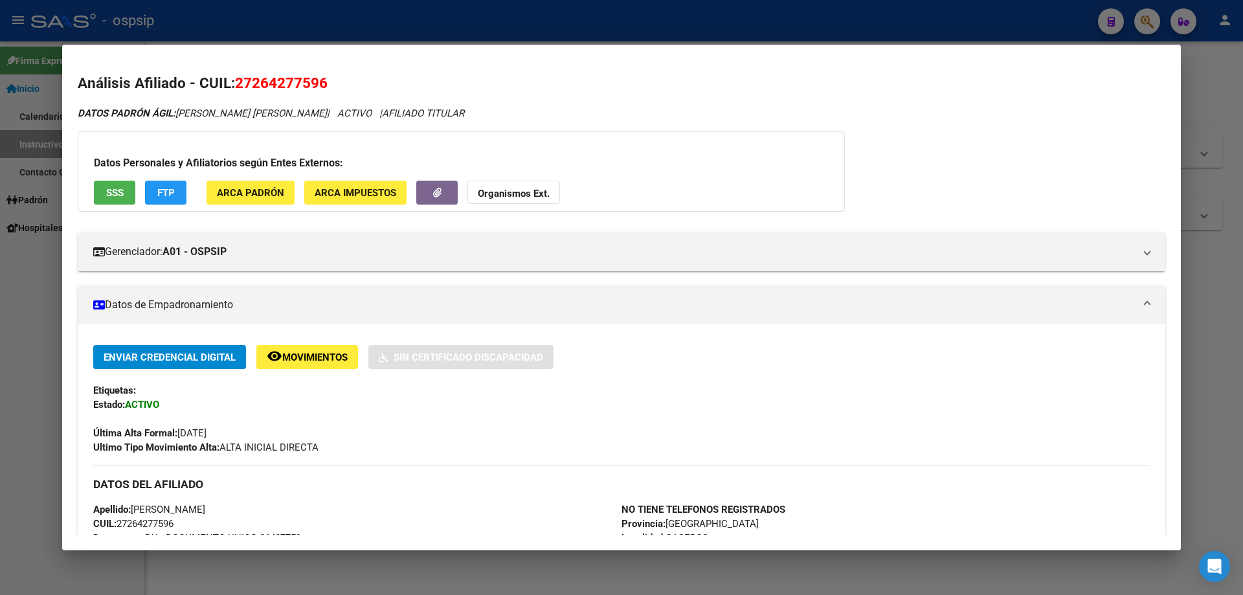 This screenshot has height=595, width=1243. I want to click on mat-icon: remove_red_eye, so click(274, 356).